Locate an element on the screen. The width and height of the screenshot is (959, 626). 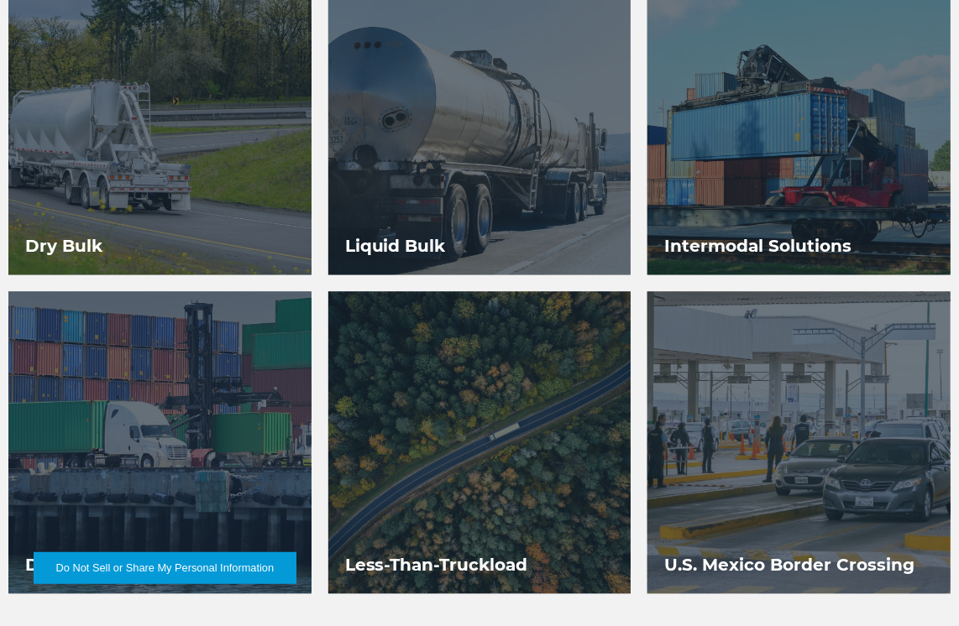
a: U.S. Mexico Border Crossing is located at coordinates (798, 443).